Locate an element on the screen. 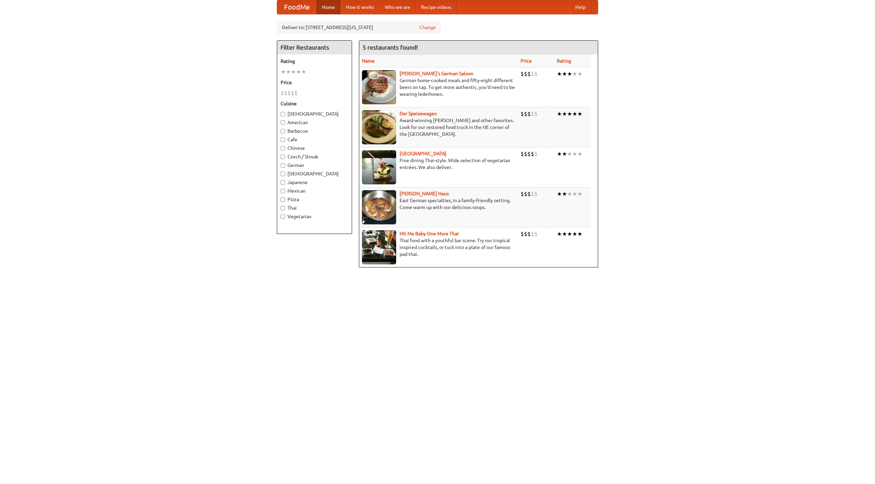  a: Der Speisewagen is located at coordinates (418, 113).